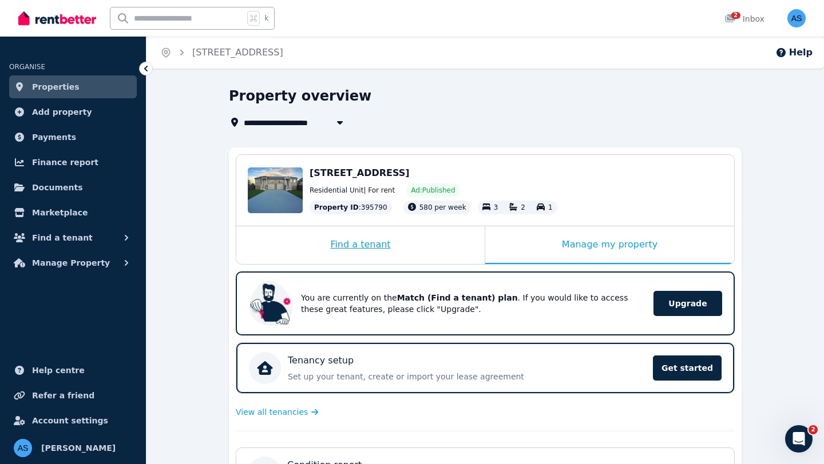 The width and height of the screenshot is (824, 464). Describe the element at coordinates (62, 112) in the screenshot. I see `span: Add property` at that location.